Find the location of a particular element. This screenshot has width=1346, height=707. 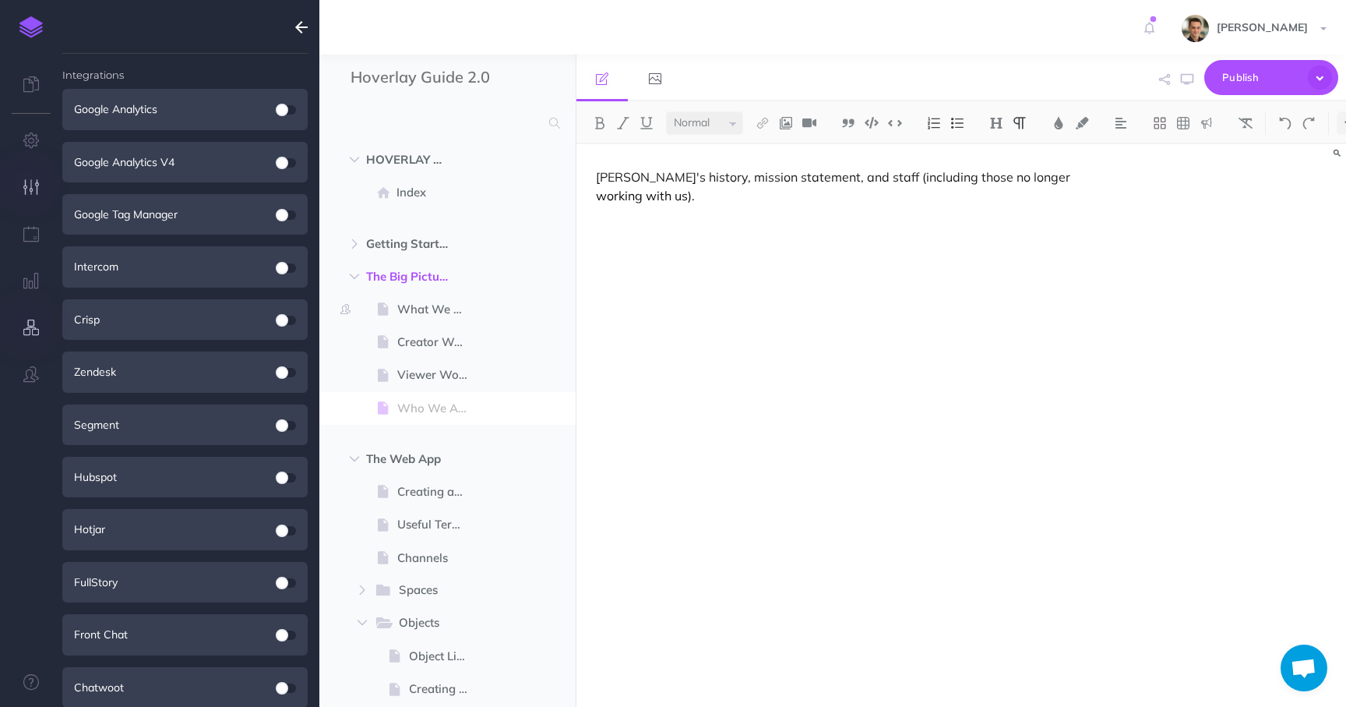

img: Bold button is located at coordinates (600, 123).